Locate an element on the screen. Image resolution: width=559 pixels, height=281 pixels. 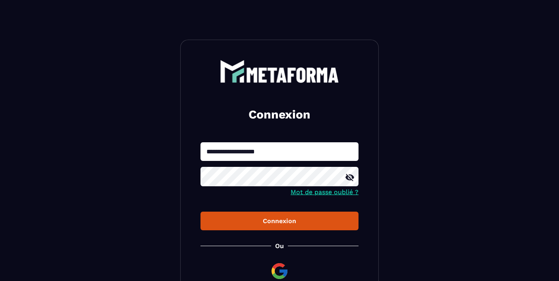
img: google is located at coordinates (279, 272).